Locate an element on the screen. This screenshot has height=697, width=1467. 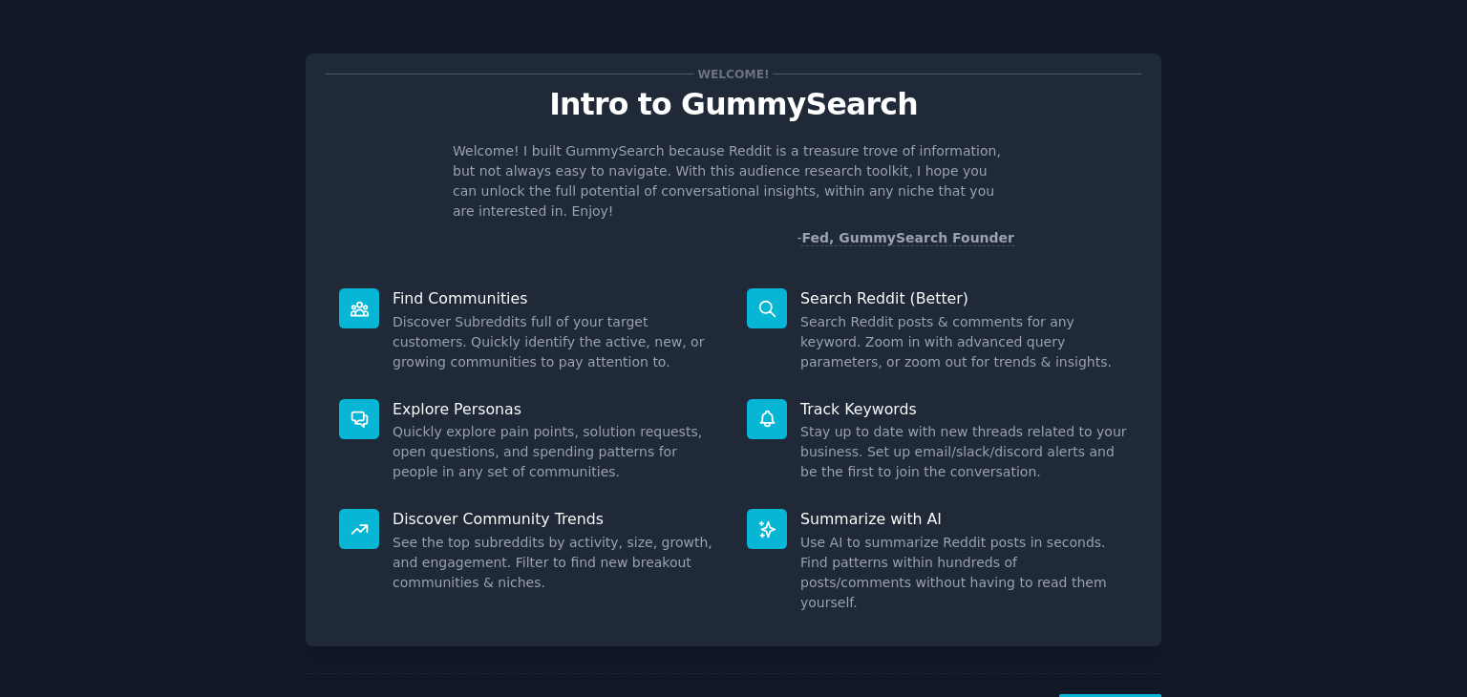
p: Discover Community Trends is located at coordinates (556, 519).